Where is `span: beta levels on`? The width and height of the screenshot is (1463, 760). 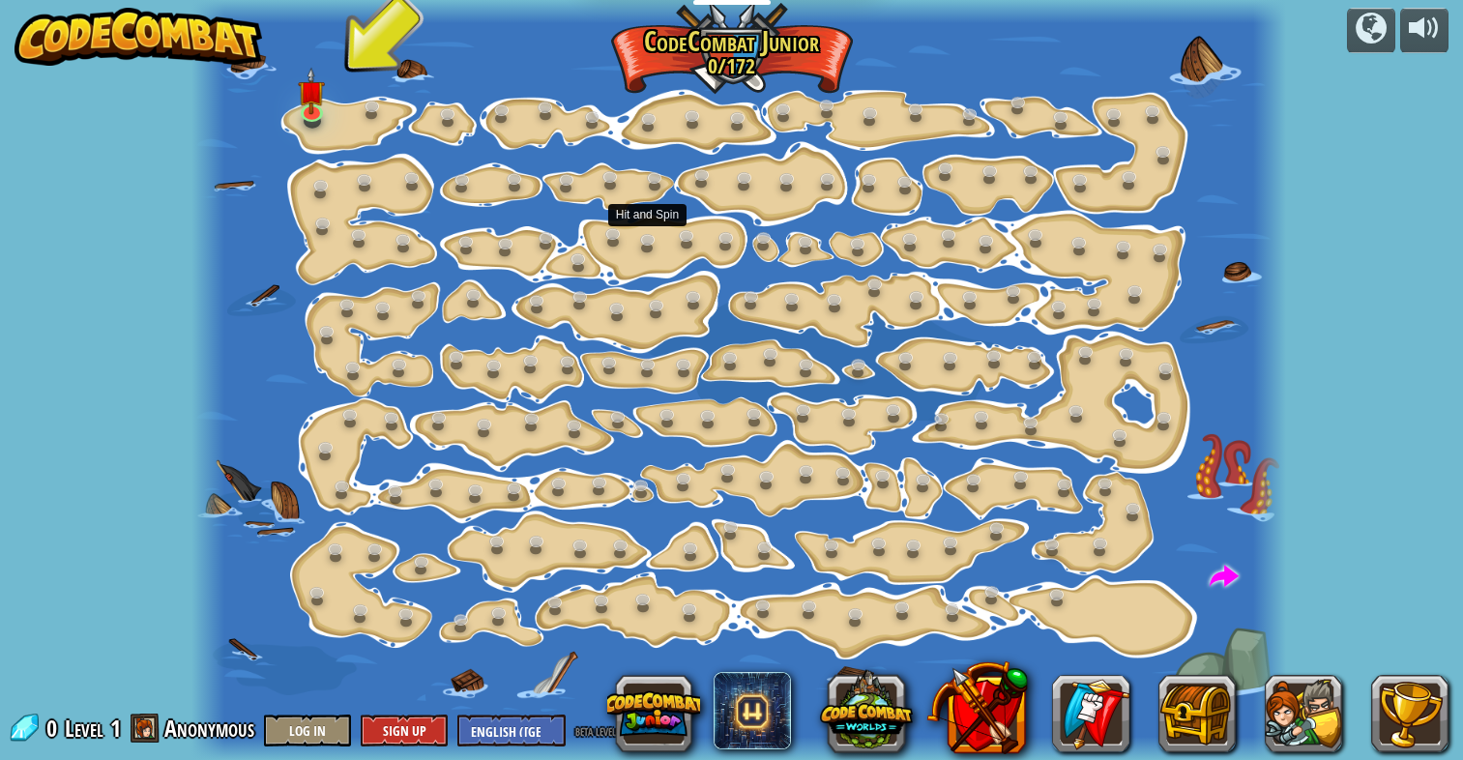
span: beta levels on is located at coordinates (604, 730).